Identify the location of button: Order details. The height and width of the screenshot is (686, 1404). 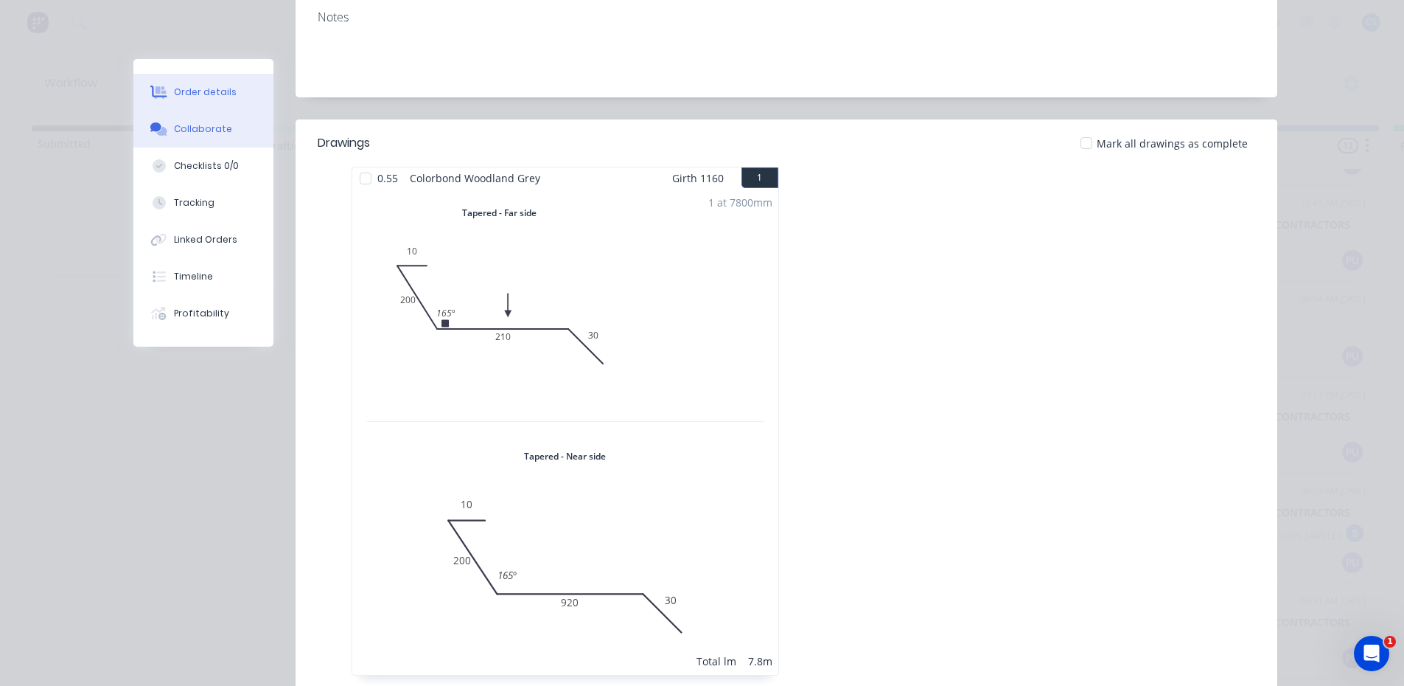
(203, 92).